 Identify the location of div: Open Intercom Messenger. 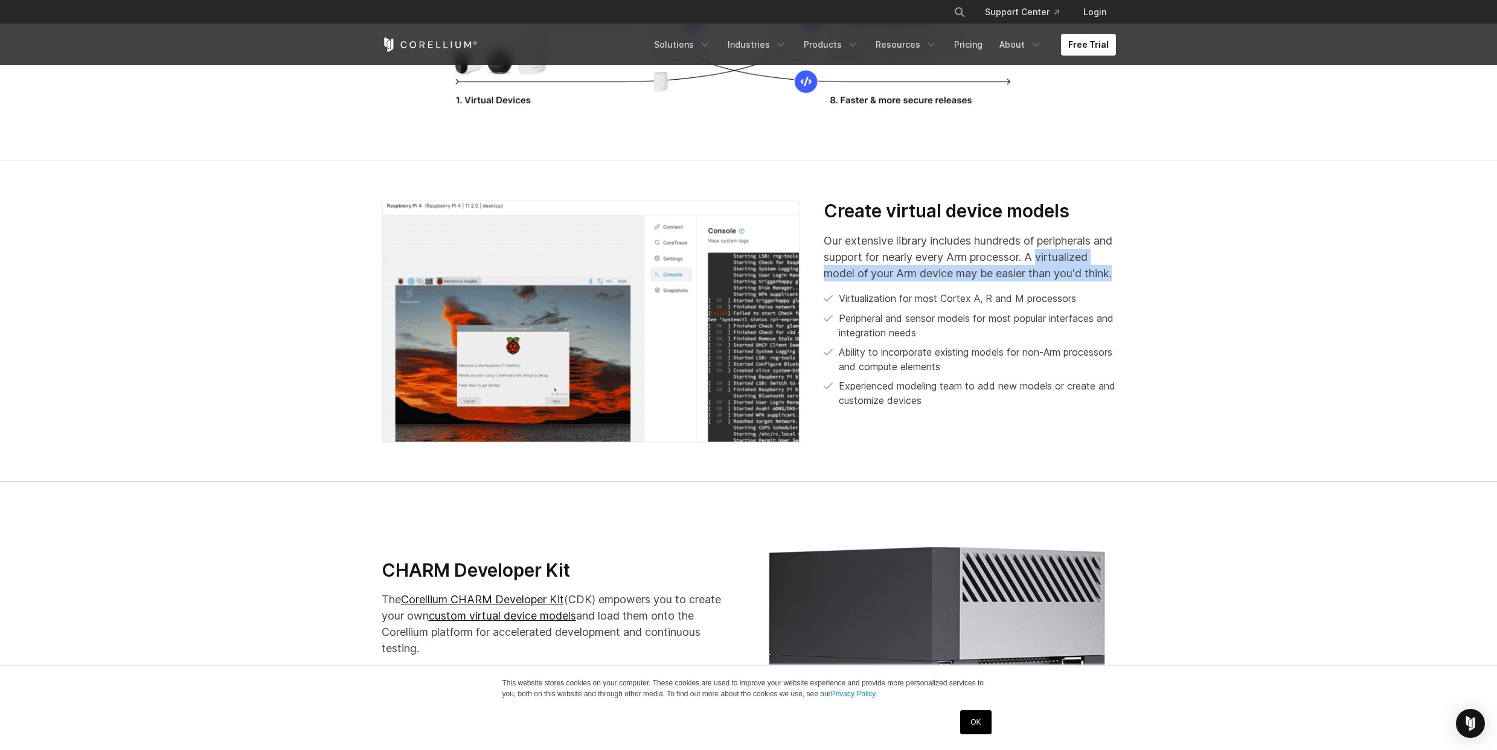
(1470, 723).